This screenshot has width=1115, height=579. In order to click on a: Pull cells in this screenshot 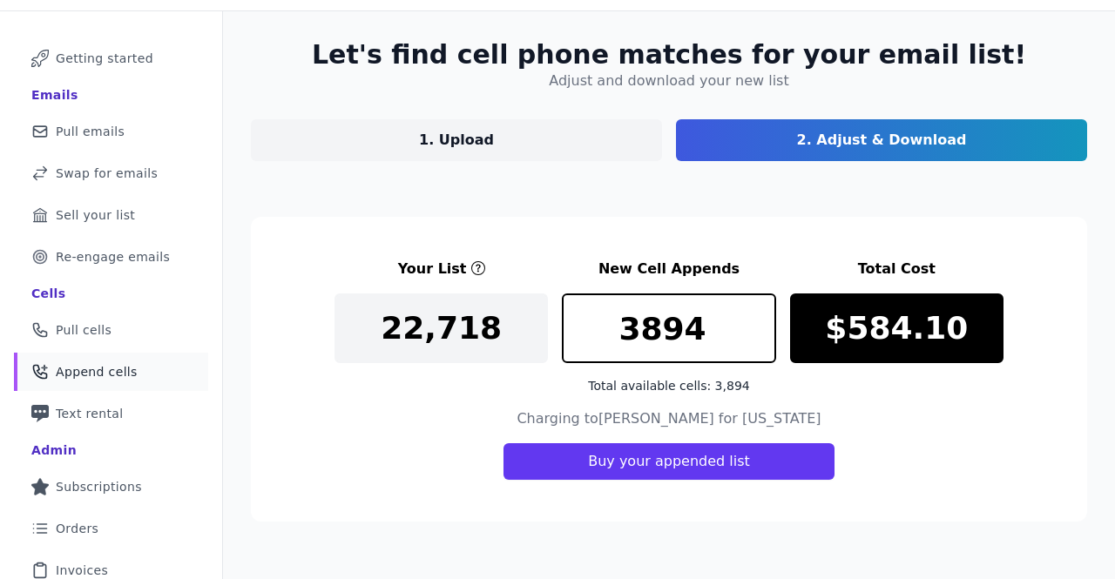, I will do `click(111, 330)`.